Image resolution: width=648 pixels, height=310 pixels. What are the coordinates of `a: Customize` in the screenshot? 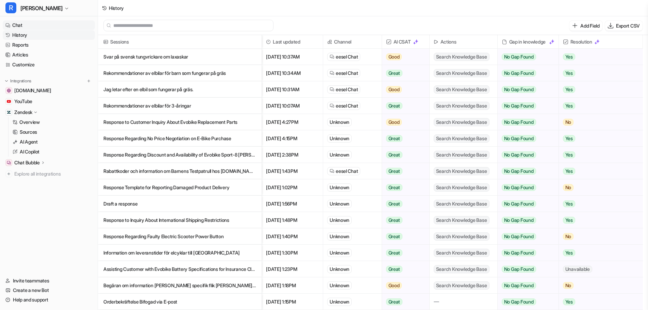 It's located at (49, 65).